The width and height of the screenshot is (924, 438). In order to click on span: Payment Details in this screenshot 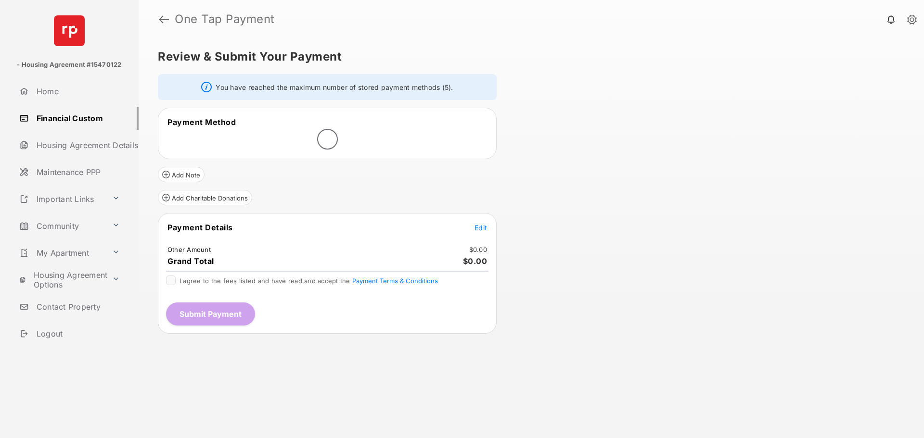, I will do `click(200, 228)`.